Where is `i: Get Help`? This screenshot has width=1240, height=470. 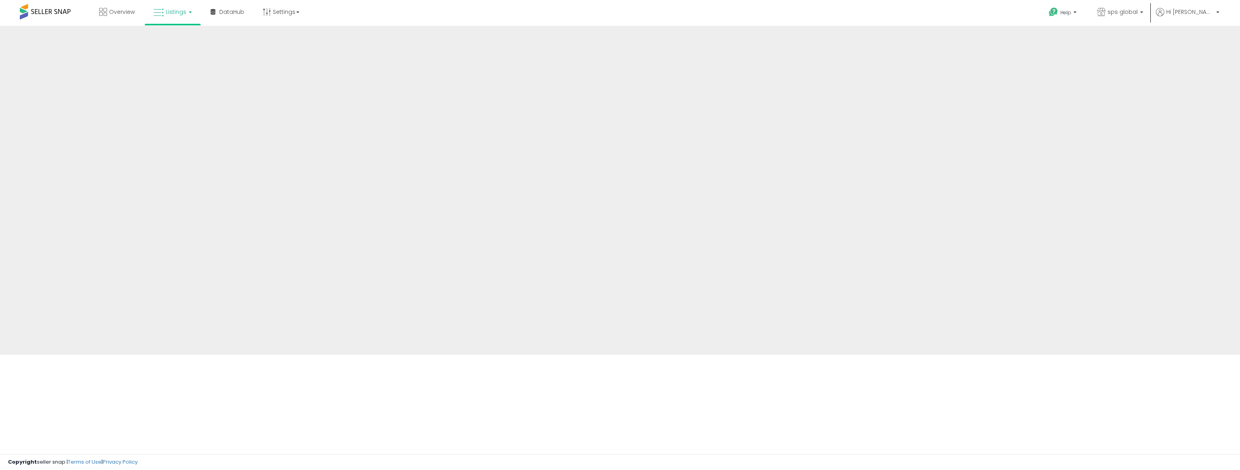 i: Get Help is located at coordinates (1053, 12).